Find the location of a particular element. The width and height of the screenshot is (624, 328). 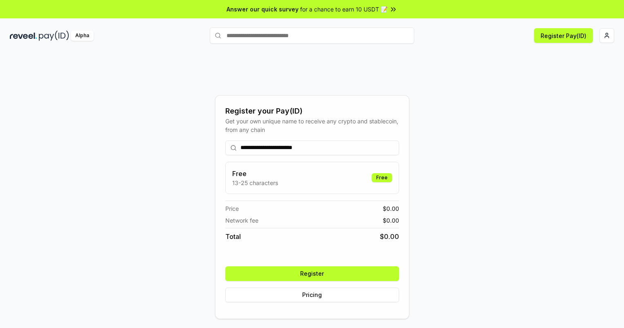

img: pay_id is located at coordinates (54, 36).